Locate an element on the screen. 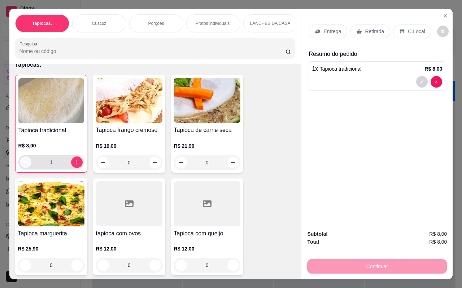  span: Tapioca tradicional is located at coordinates (341, 69).